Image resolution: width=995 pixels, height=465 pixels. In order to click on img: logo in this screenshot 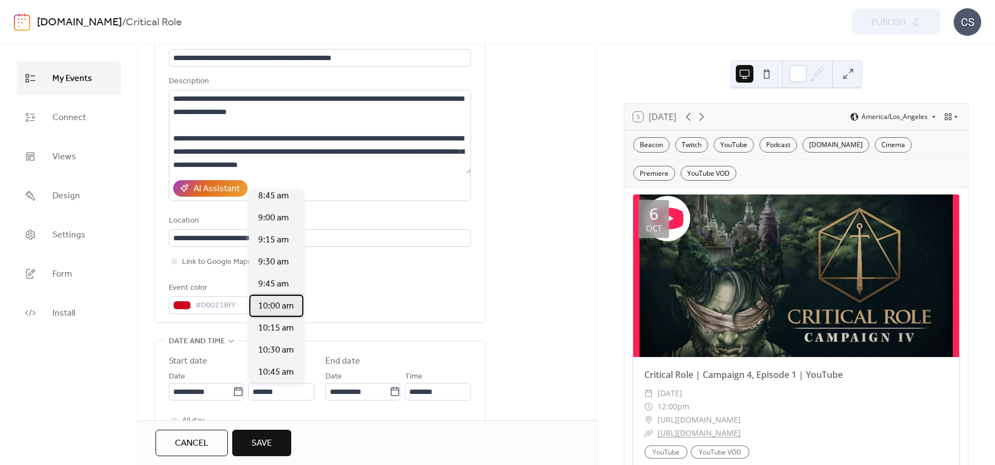, I will do `click(22, 22)`.